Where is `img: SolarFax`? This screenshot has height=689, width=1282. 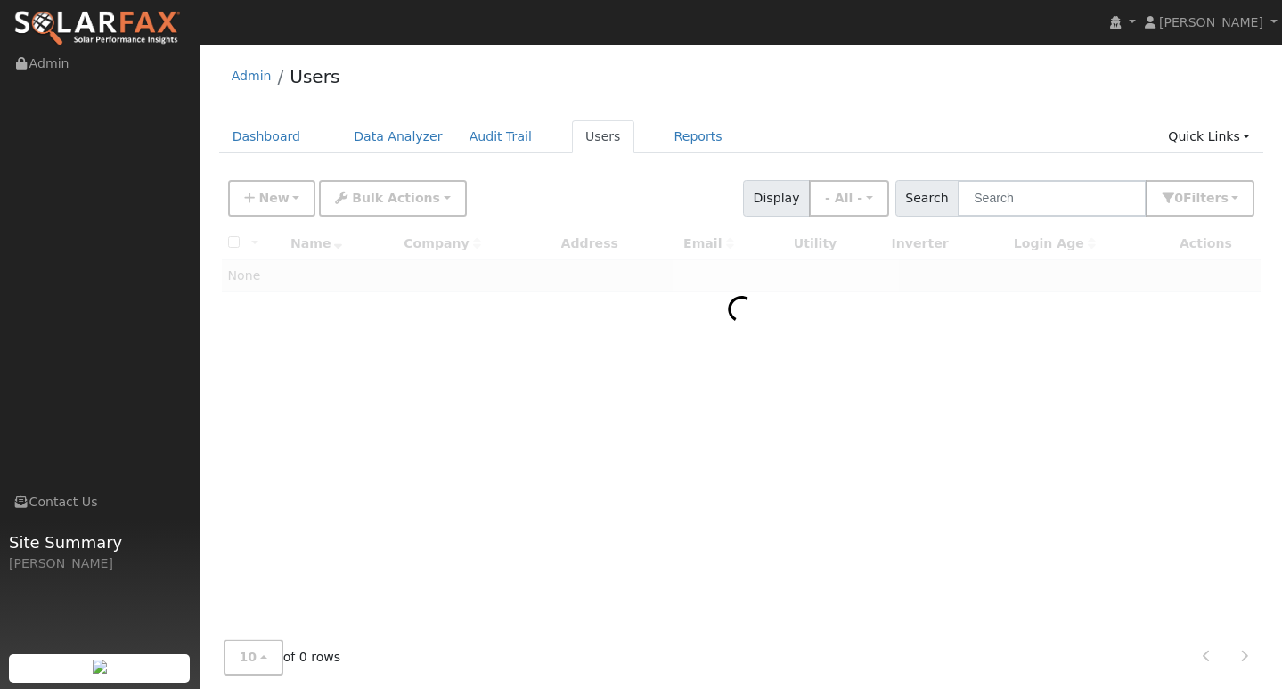
img: SolarFax is located at coordinates (97, 29).